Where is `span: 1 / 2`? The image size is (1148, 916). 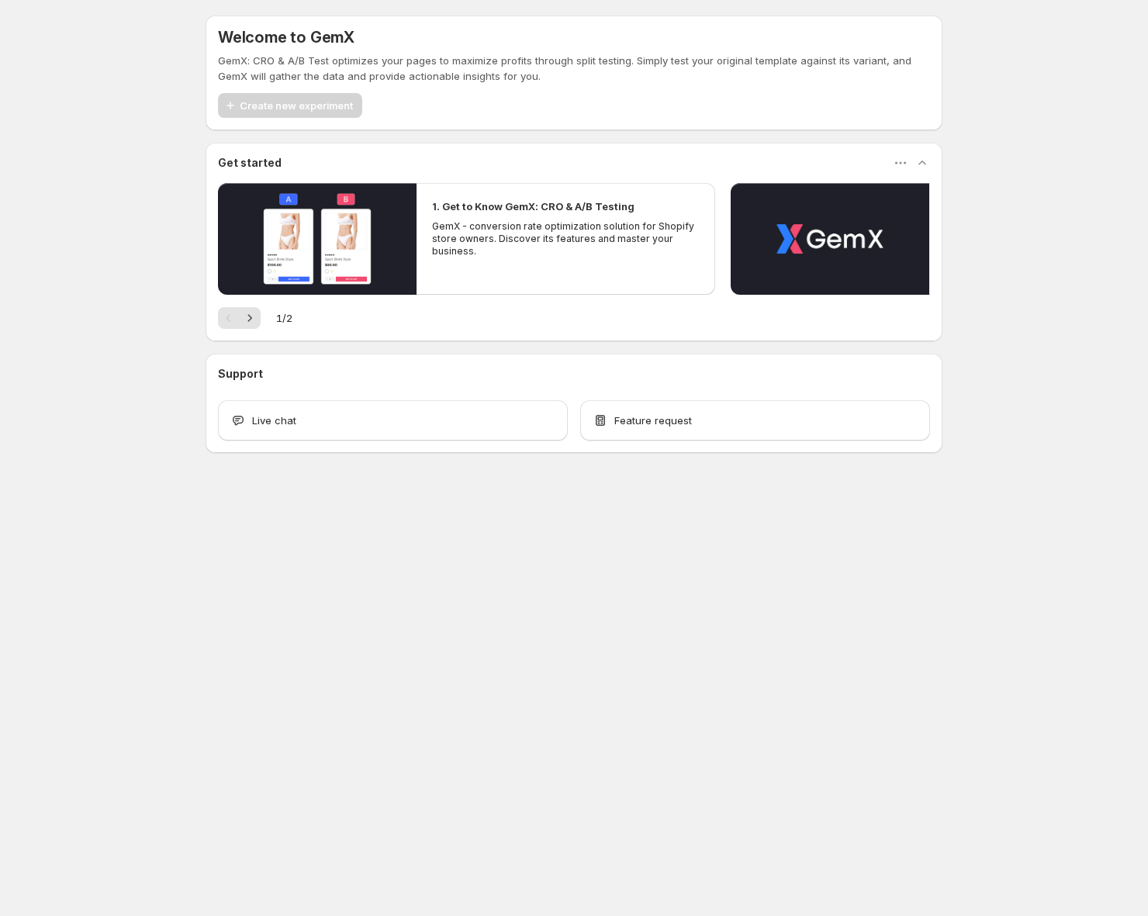
span: 1 / 2 is located at coordinates (284, 318).